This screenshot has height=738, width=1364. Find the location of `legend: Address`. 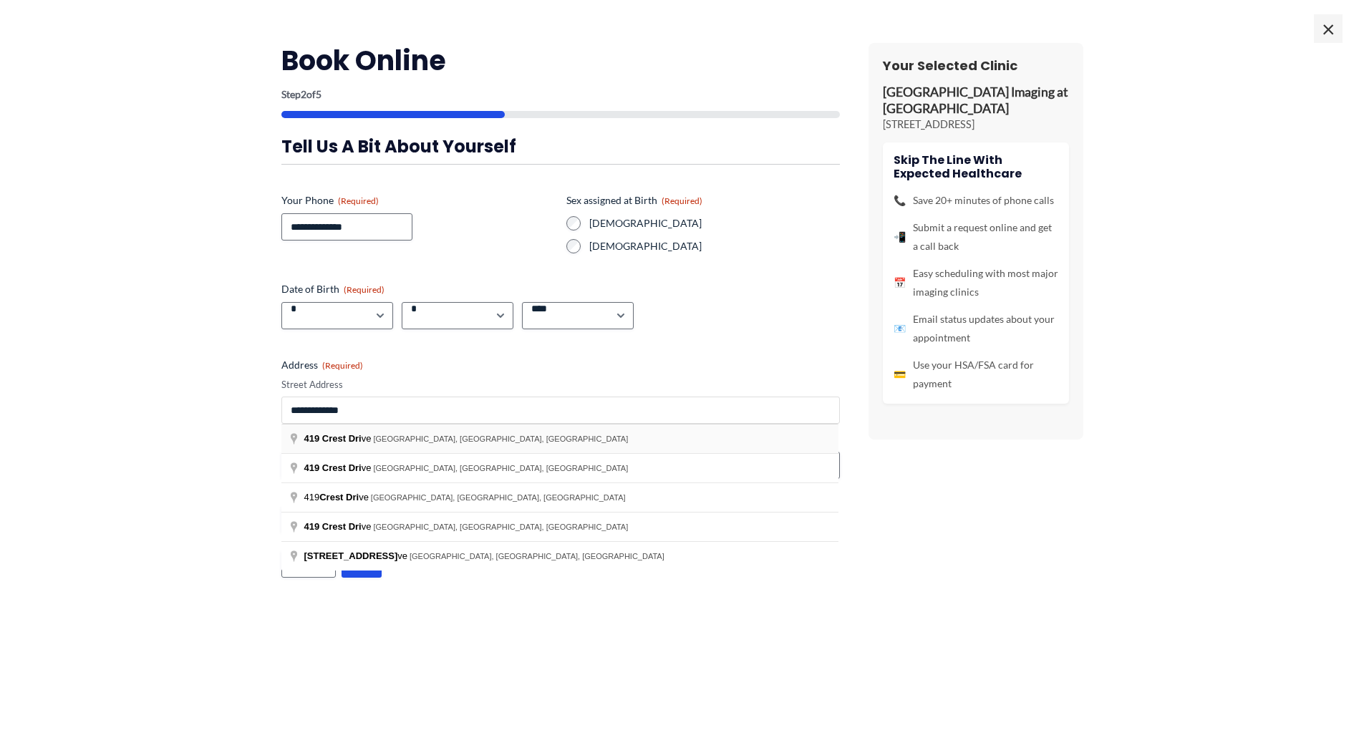

legend: Address is located at coordinates (322, 365).